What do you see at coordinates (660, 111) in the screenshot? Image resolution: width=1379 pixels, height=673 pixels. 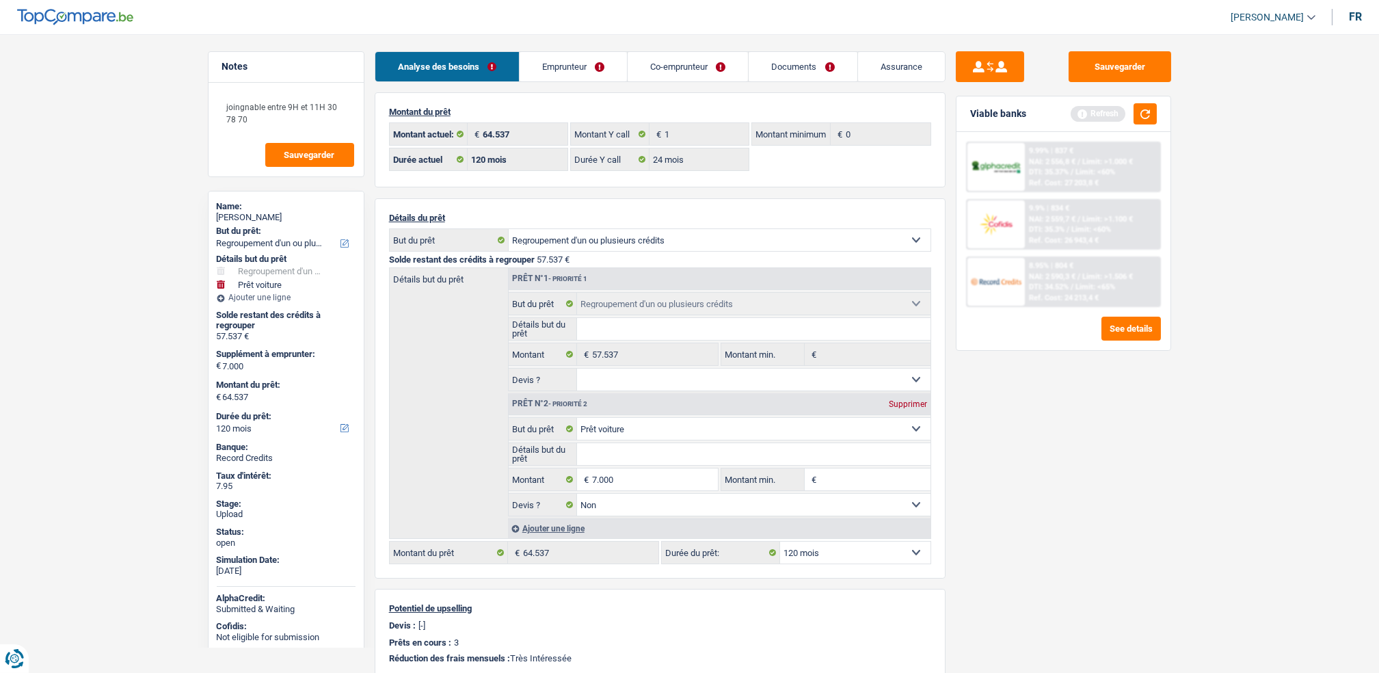 I see `p: Montant du prêt` at bounding box center [660, 111].